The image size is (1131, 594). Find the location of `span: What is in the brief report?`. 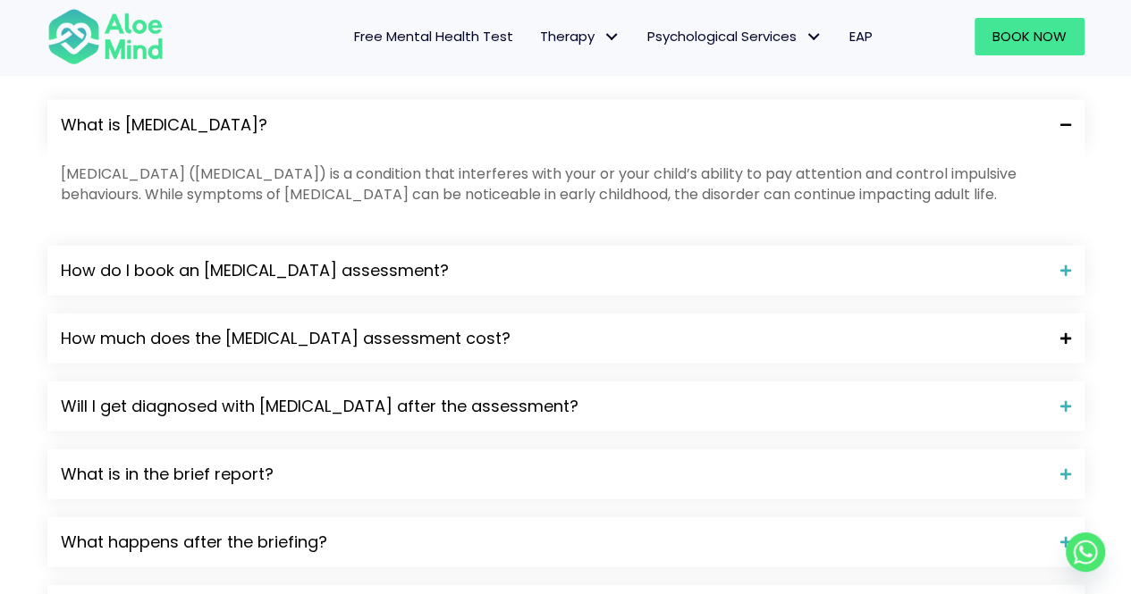

span: What is in the brief report? is located at coordinates (553, 475).